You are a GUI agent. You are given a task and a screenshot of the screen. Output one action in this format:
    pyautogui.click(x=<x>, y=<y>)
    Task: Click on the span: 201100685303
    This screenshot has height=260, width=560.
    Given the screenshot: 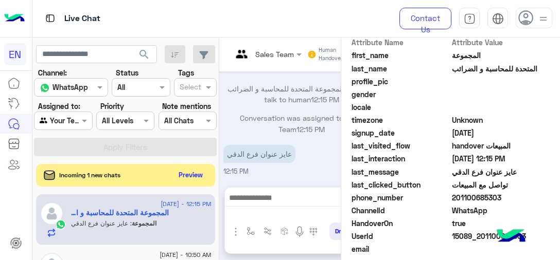 What is the action you would take?
    pyautogui.click(x=500, y=197)
    